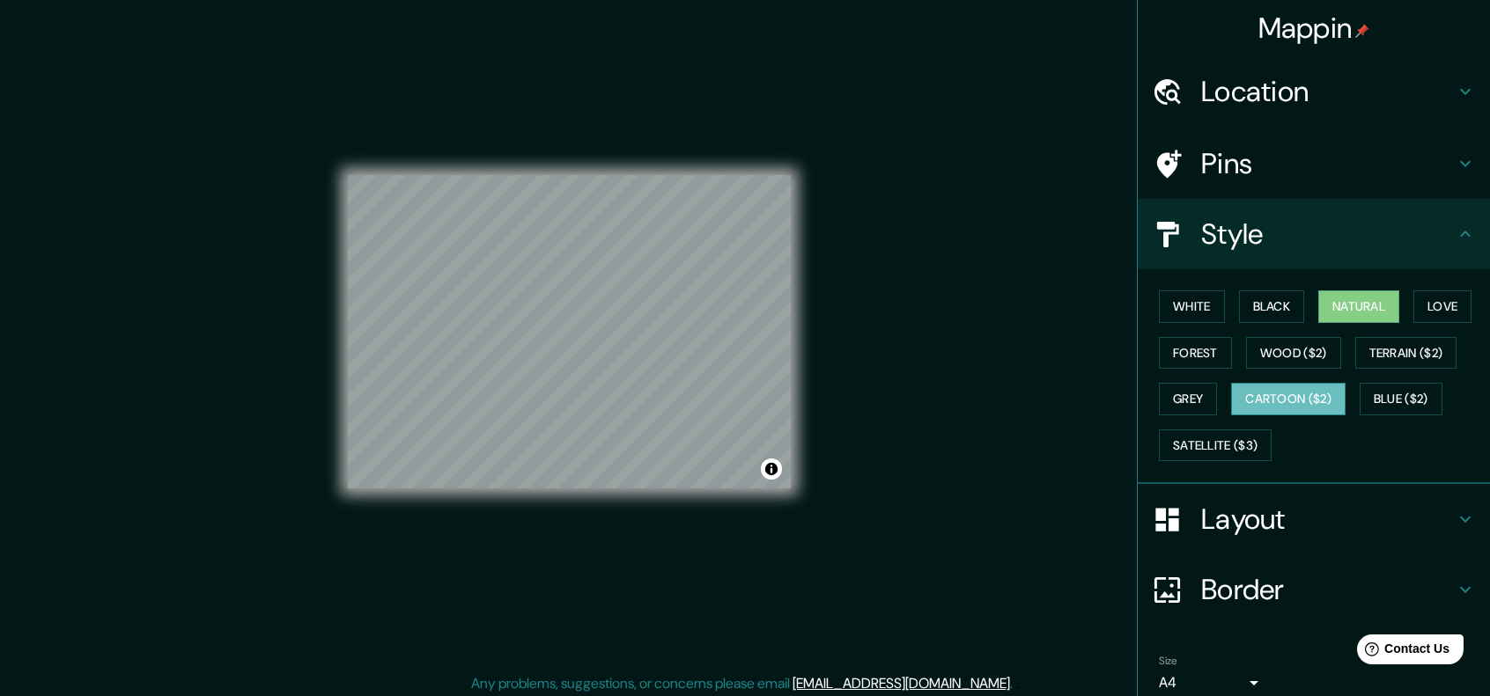  I want to click on button: Grey, so click(1188, 399).